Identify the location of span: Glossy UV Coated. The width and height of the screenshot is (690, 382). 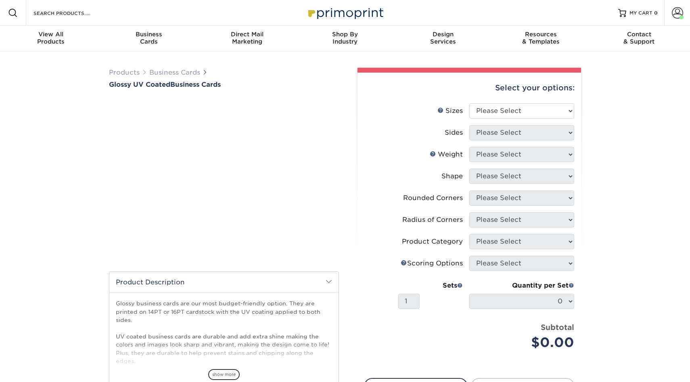
(140, 84).